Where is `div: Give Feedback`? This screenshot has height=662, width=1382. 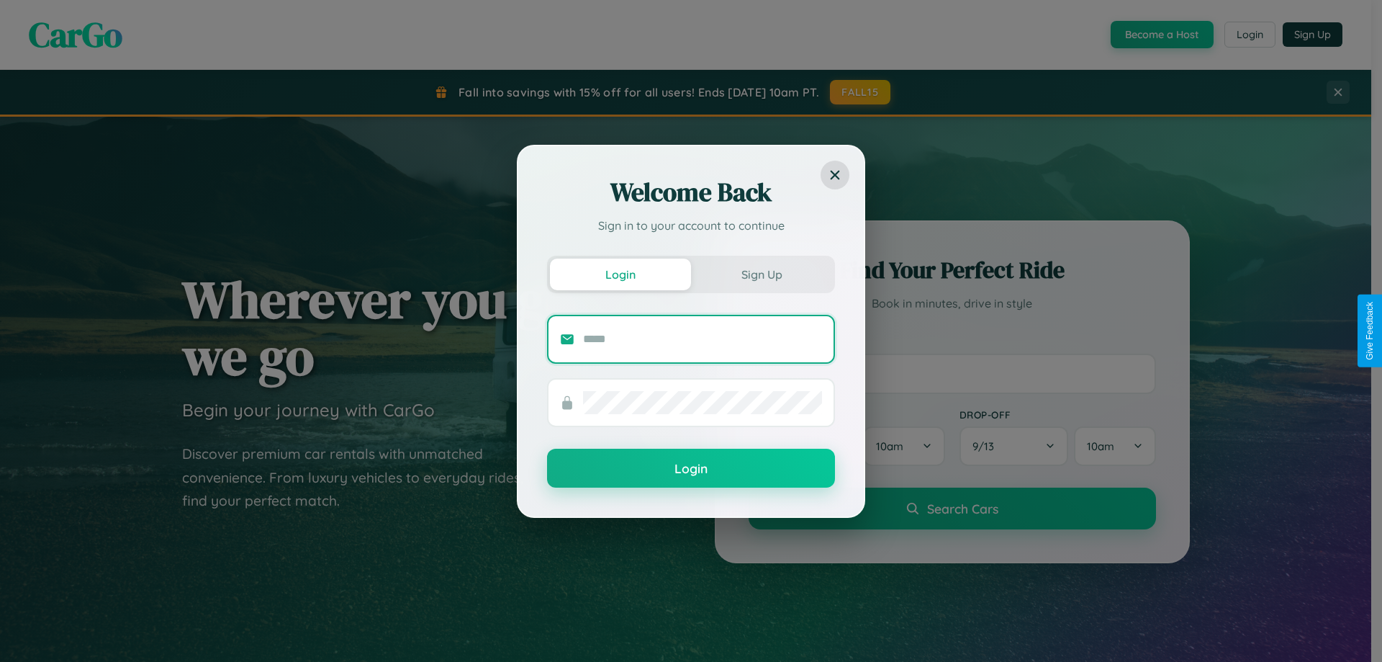 div: Give Feedback is located at coordinates (1370, 330).